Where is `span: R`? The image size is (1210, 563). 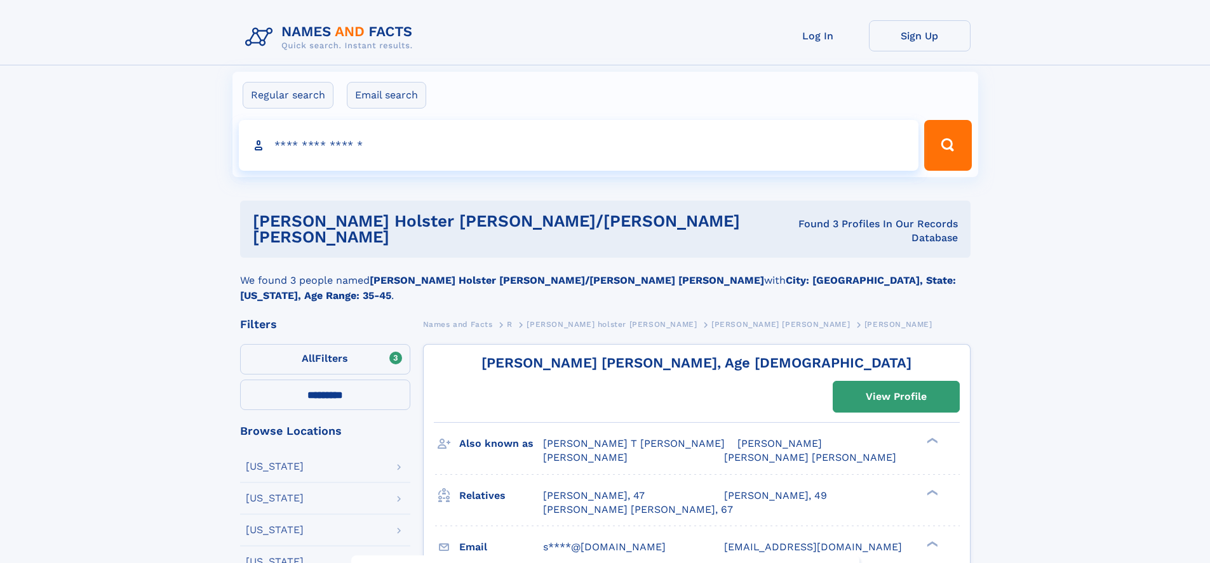
span: R is located at coordinates (509, 325).